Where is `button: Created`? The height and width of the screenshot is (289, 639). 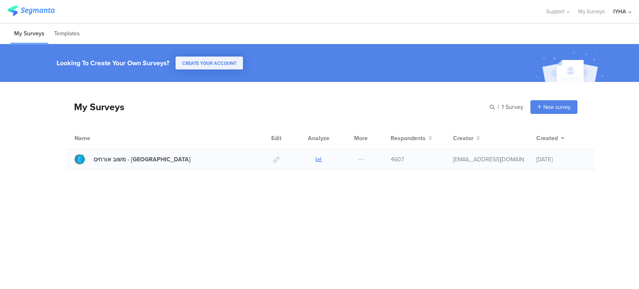 button: Created is located at coordinates (550, 138).